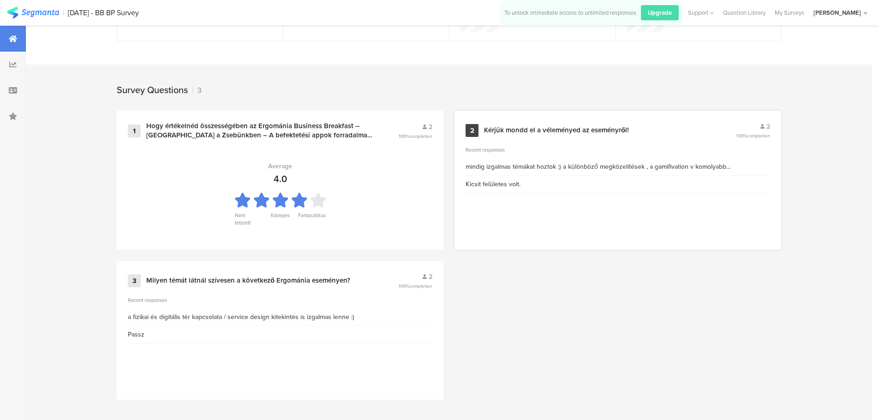 This screenshot has height=420, width=879. Describe the element at coordinates (701, 12) in the screenshot. I see `div: Support` at that location.